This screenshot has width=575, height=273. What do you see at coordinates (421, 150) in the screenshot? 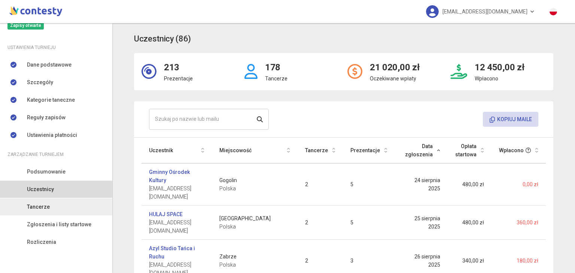
I see `th: Data zgłoszenia` at bounding box center [421, 150].